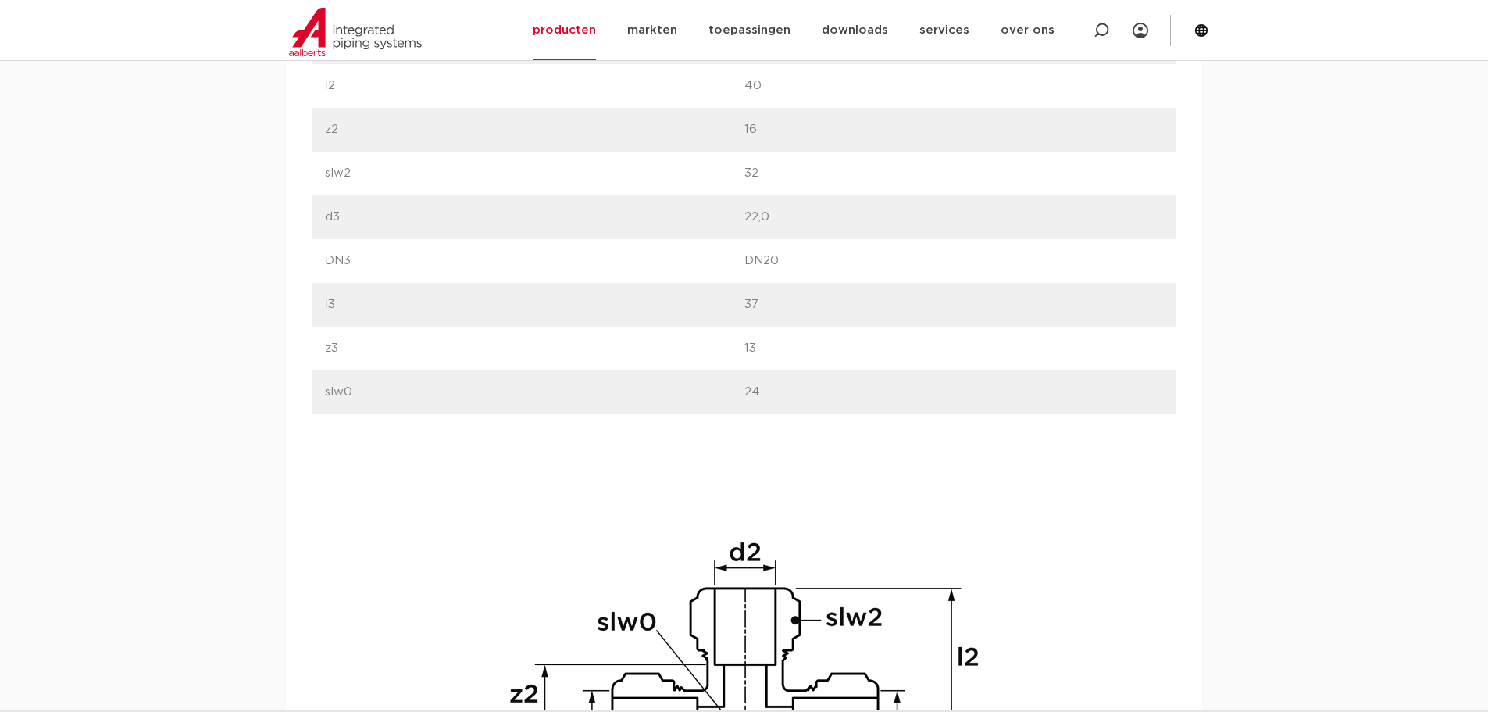 The image size is (1488, 712). I want to click on p: 16, so click(954, 130).